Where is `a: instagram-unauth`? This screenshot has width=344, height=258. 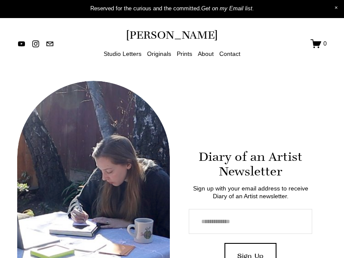
a: instagram-unauth is located at coordinates (36, 44).